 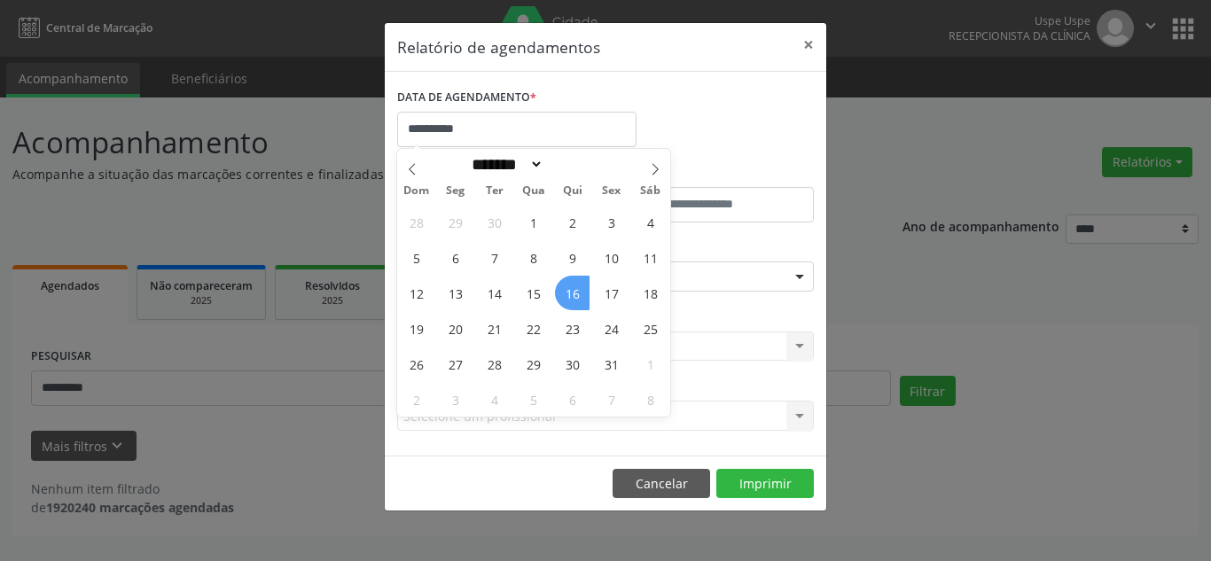 I want to click on span: Outubro 20, 2025, so click(x=455, y=328).